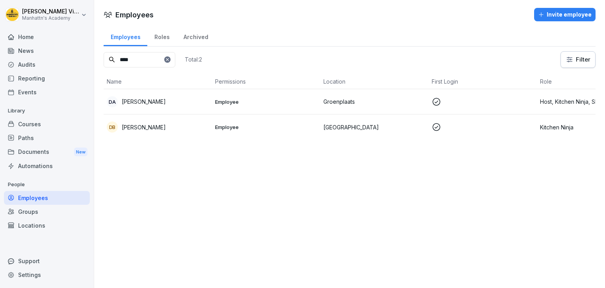  Describe the element at coordinates (162, 36) in the screenshot. I see `a: Roles` at that location.